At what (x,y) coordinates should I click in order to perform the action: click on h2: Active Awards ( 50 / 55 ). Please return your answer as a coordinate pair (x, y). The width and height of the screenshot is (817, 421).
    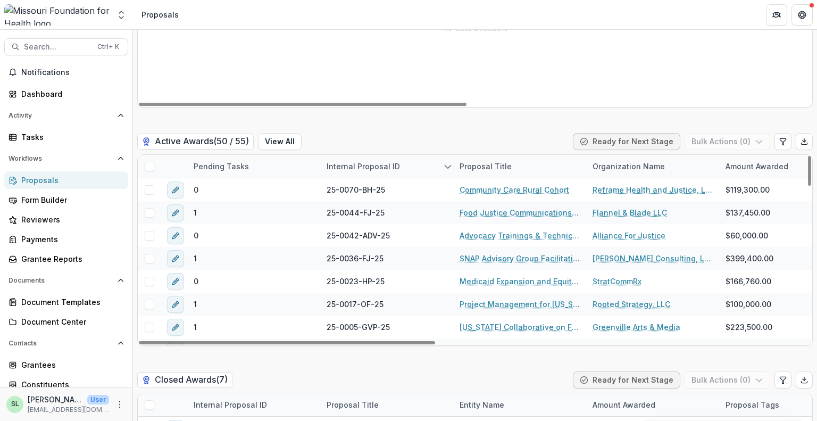
    Looking at the image, I should click on (195, 141).